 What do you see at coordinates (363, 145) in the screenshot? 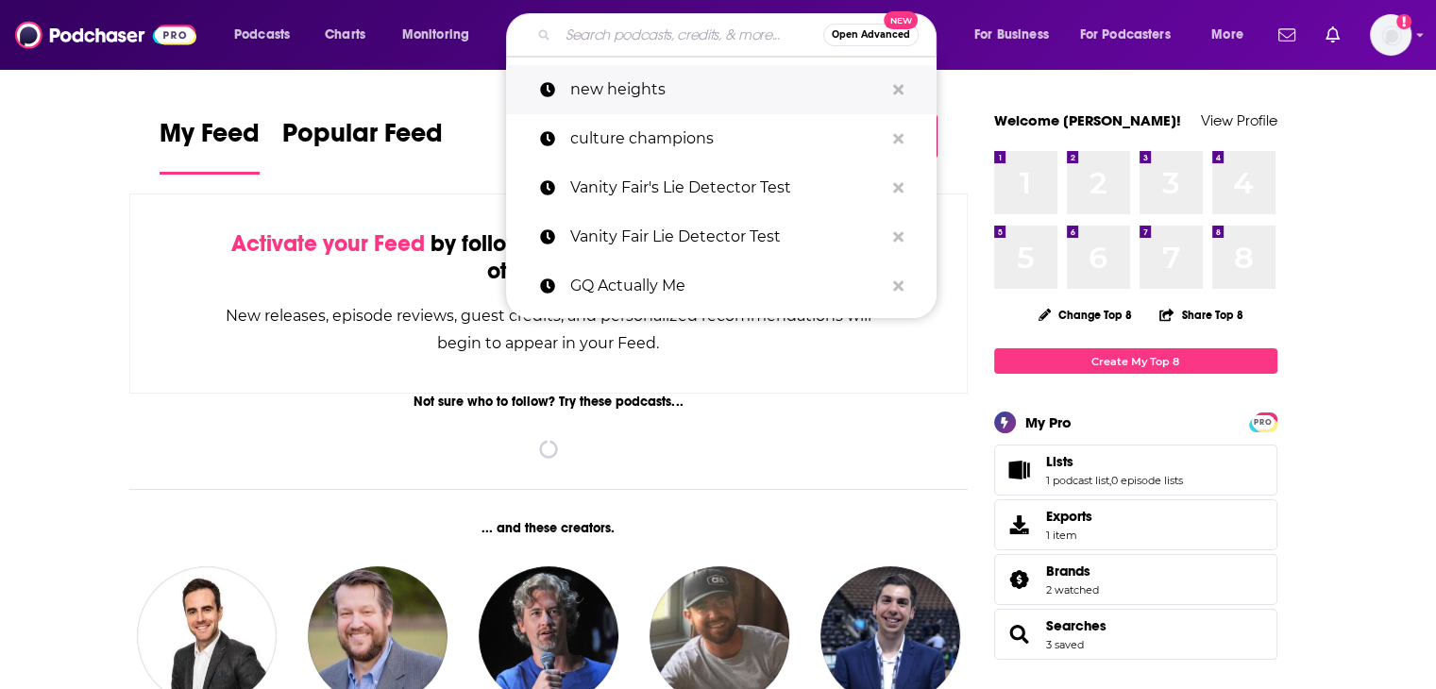
I see `a: Popular Feed` at bounding box center [363, 145].